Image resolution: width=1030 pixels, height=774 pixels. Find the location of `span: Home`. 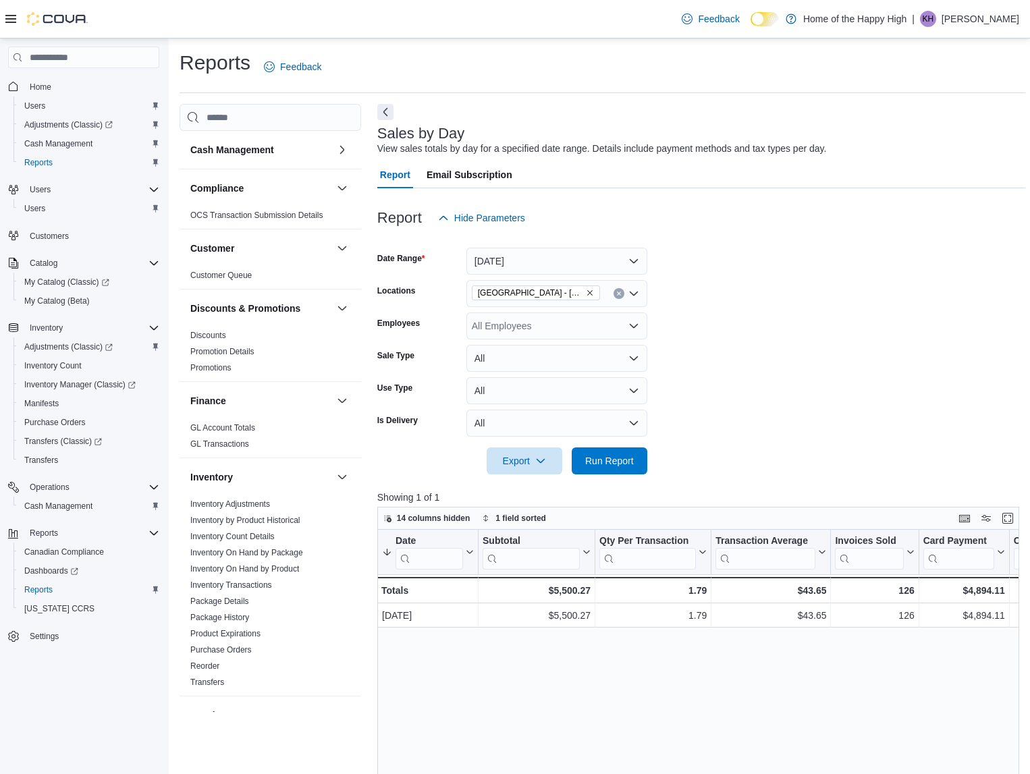

span: Home is located at coordinates (92, 86).